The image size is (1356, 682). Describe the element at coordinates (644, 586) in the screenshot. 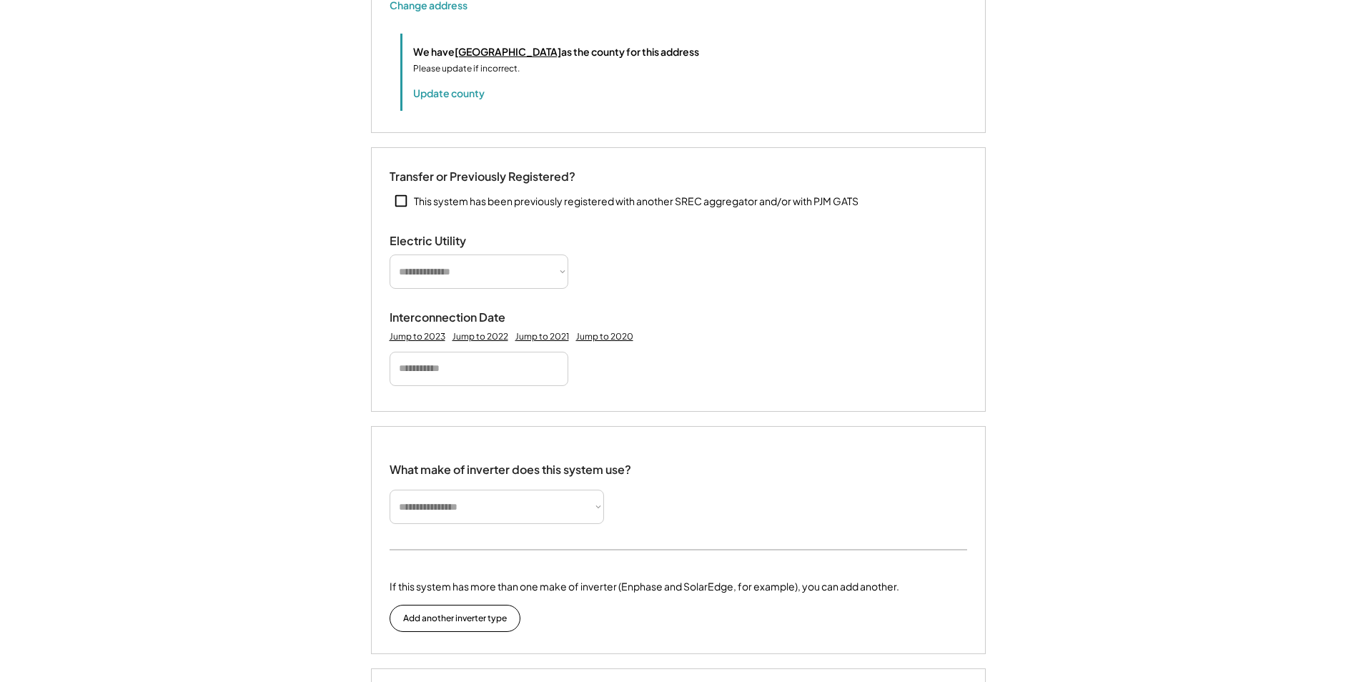

I see `div: If this system has more than one make of inverter (Enphase and SolarEdge, for example), you can a...` at that location.